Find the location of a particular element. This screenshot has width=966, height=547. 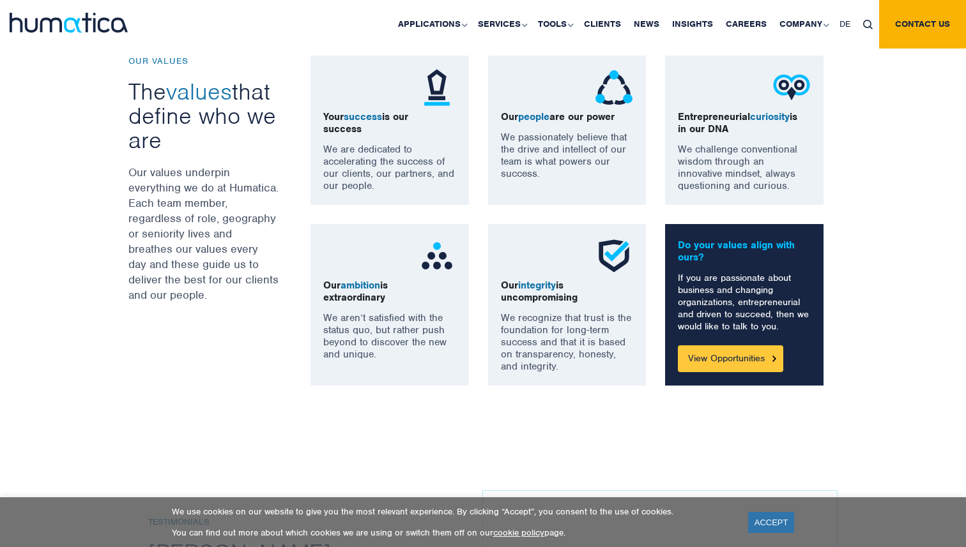

span: integrity is located at coordinates (537, 286).